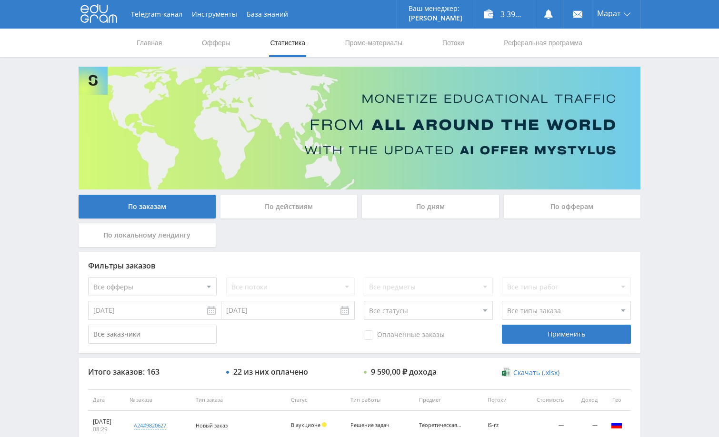 This screenshot has width=719, height=437. I want to click on span: Скачать (.xlsx), so click(536, 373).